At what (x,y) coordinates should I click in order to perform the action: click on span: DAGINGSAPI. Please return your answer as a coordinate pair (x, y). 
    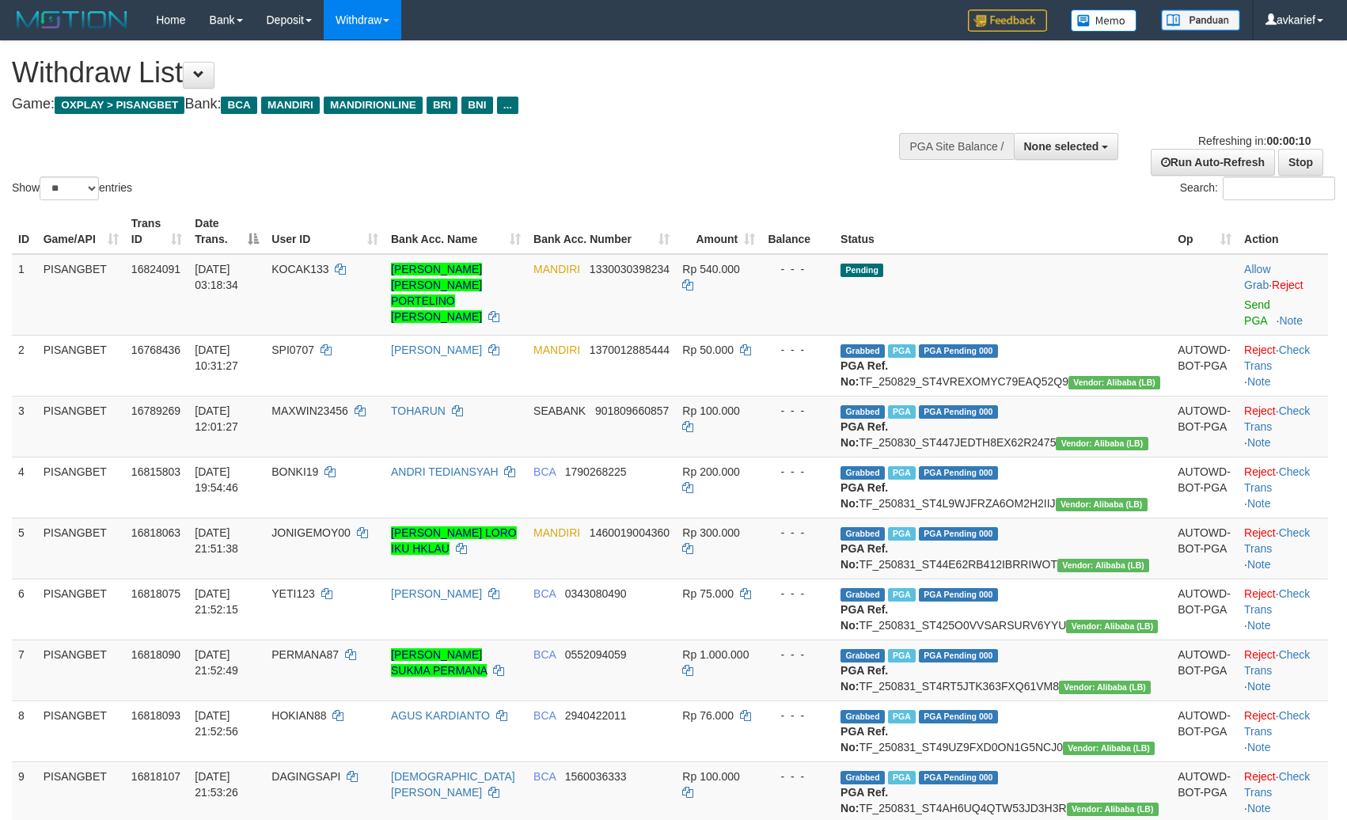
    Looking at the image, I should click on (306, 777).